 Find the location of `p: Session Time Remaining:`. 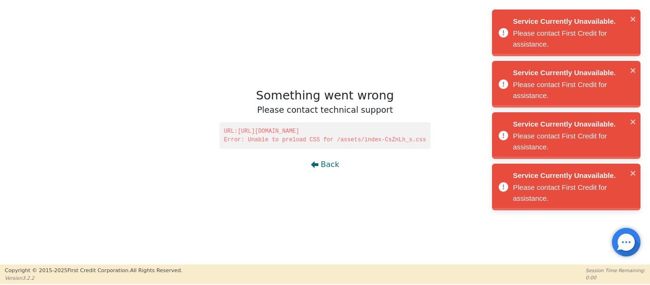

p: Session Time Remaining: is located at coordinates (616, 270).